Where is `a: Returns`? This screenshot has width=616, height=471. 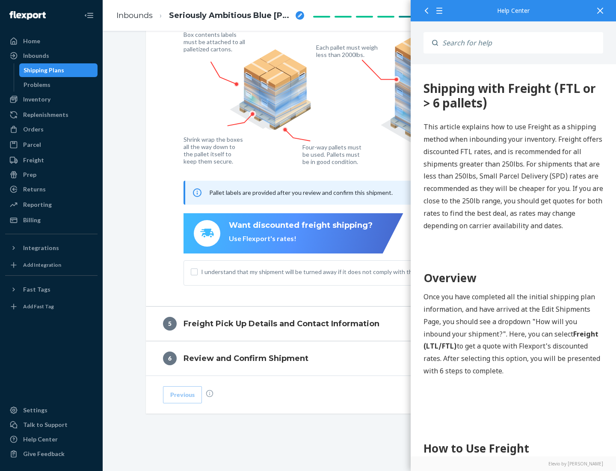
a: Returns is located at coordinates (51, 189).